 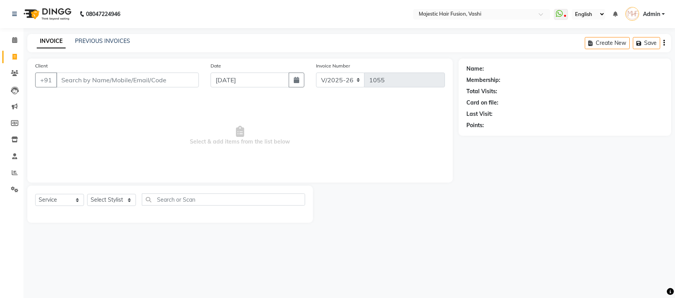 I want to click on div: Total Visits:, so click(x=481, y=91).